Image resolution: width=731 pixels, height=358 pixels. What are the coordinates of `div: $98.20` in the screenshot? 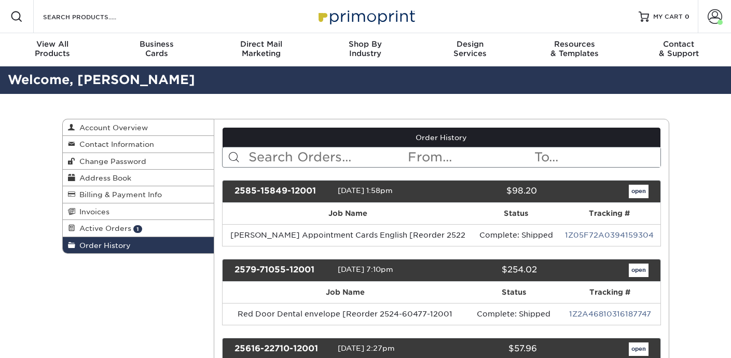 It's located at (489, 191).